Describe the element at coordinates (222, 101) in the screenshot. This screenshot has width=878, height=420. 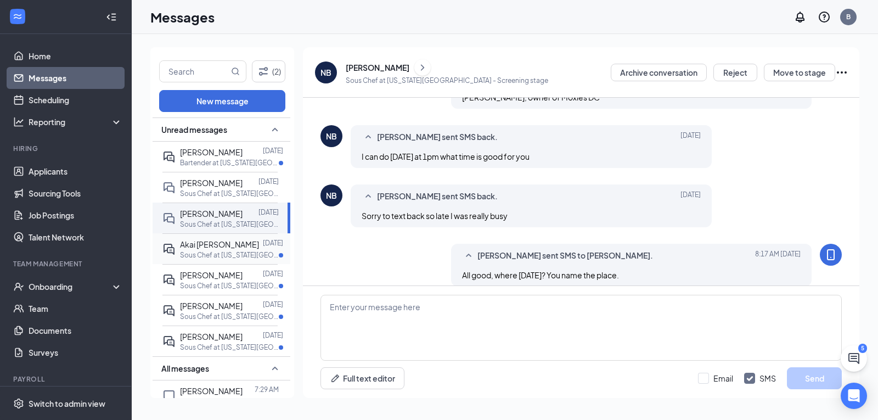
I see `button: New message` at that location.